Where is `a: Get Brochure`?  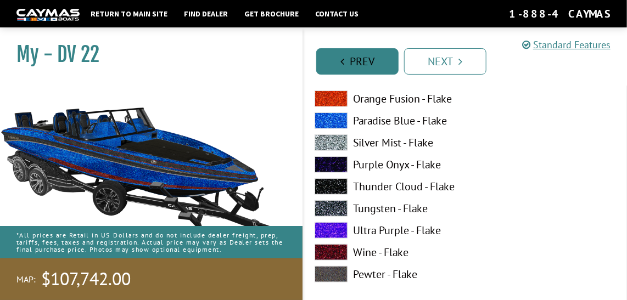
a: Get Brochure is located at coordinates (271, 14).